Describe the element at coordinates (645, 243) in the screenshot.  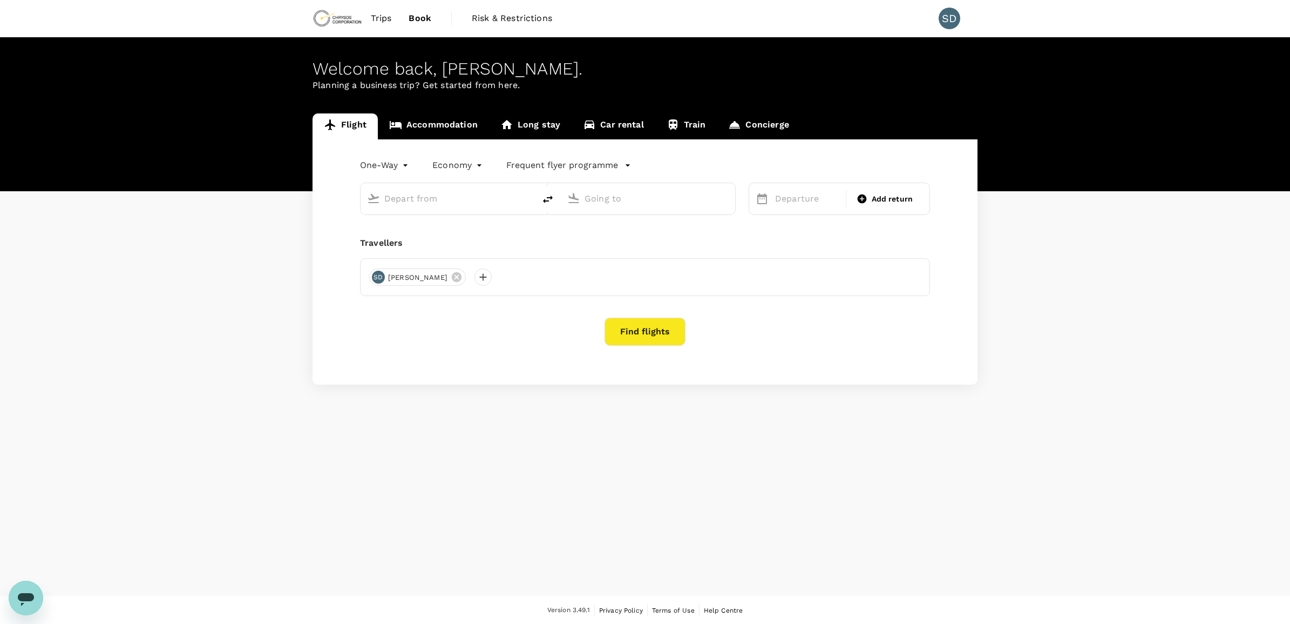
I see `div: Travellers` at that location.